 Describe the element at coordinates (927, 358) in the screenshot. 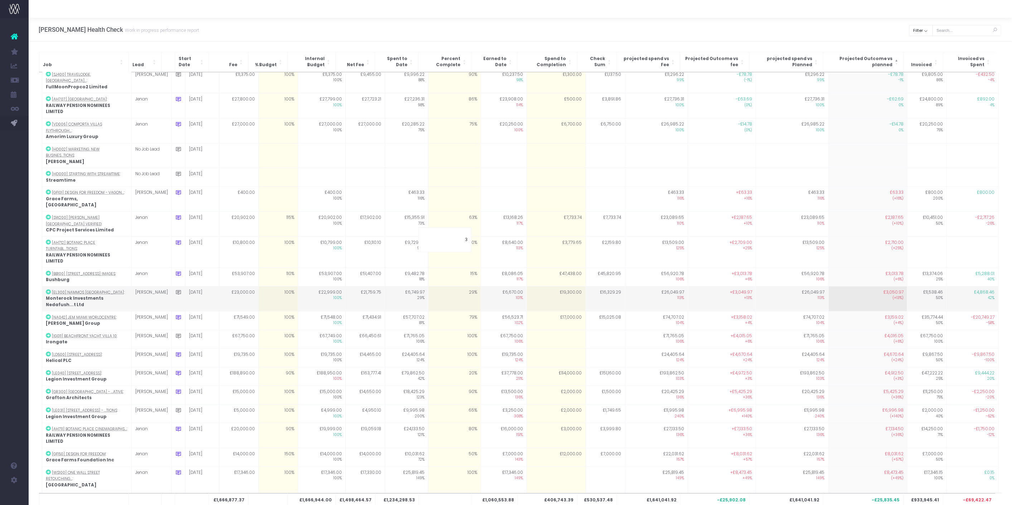

I see `td: £9,867.50` at that location.